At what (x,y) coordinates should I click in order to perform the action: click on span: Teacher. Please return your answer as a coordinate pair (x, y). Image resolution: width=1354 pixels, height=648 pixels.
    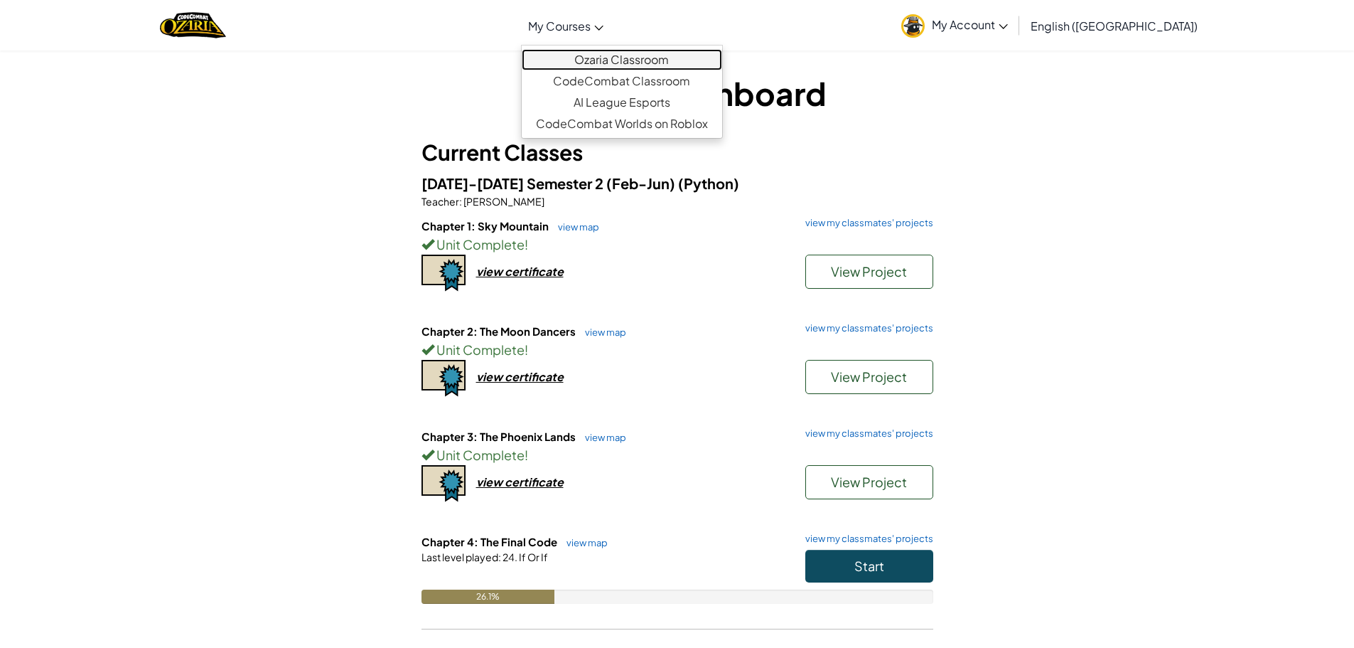
    Looking at the image, I should click on (440, 201).